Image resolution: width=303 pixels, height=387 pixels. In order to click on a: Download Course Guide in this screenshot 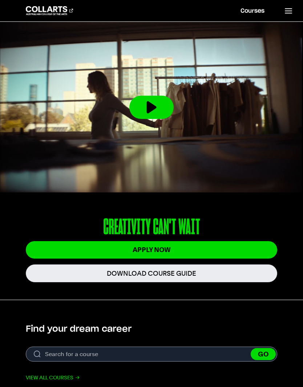, I will do `click(152, 273)`.